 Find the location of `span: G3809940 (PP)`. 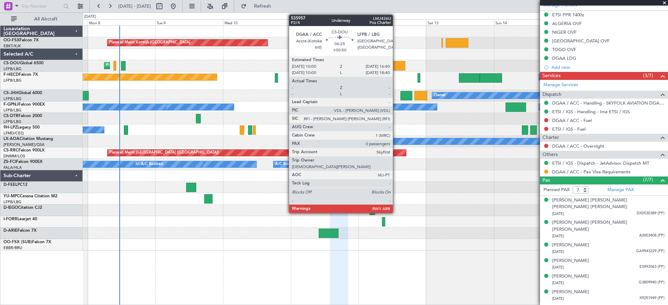

span: G3809940 (PP) is located at coordinates (651, 283).